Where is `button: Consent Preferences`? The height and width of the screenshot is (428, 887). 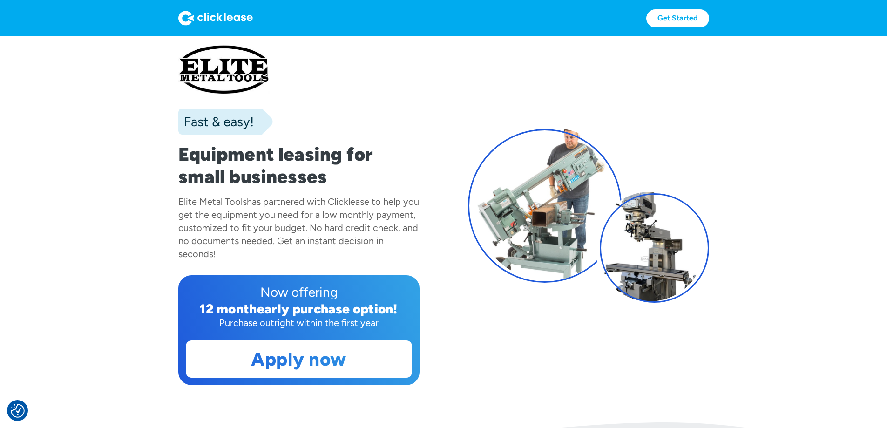
button: Consent Preferences is located at coordinates (18, 411).